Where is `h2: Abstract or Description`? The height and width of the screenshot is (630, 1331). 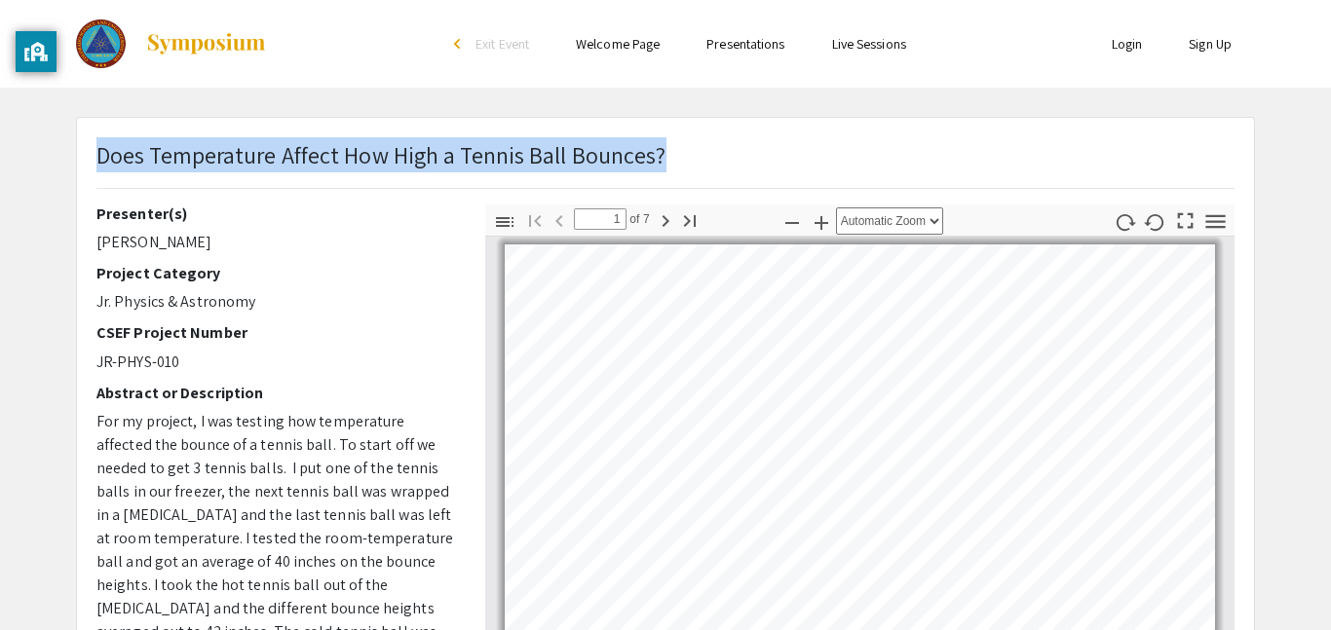 h2: Abstract or Description is located at coordinates (276, 393).